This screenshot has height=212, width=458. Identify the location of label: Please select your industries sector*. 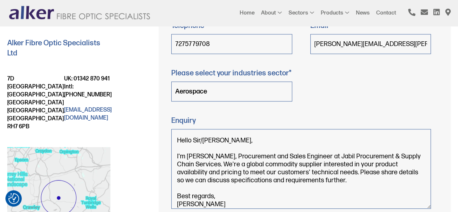
(231, 73).